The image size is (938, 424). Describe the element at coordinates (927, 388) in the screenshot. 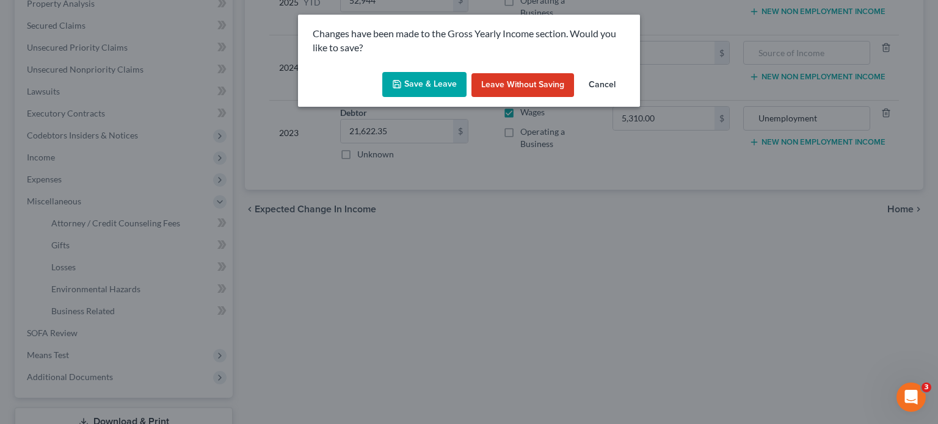

I see `span: 3` at that location.